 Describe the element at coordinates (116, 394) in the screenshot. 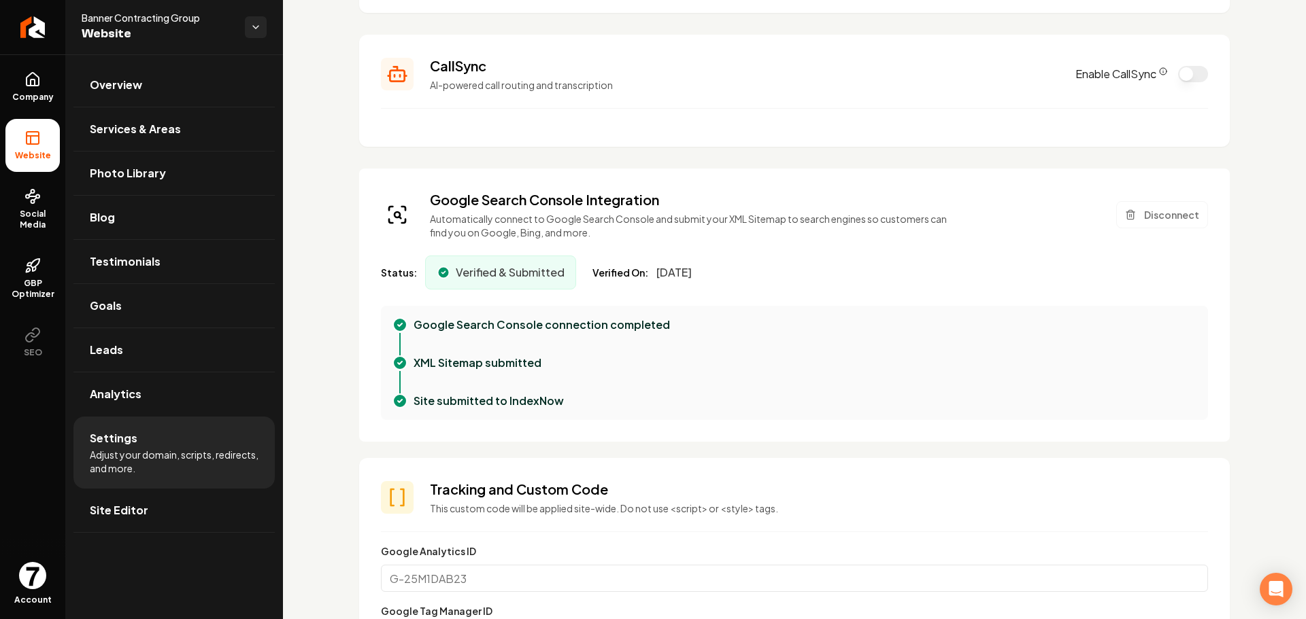

I see `span: Analytics` at that location.